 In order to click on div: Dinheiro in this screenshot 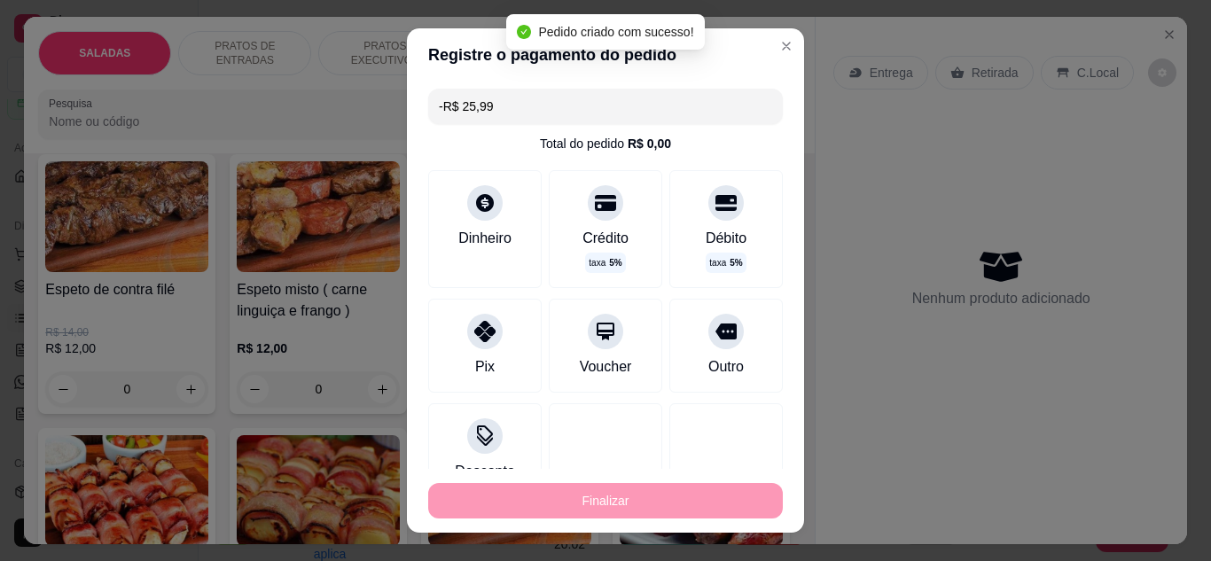, I will do `click(485, 238)`.